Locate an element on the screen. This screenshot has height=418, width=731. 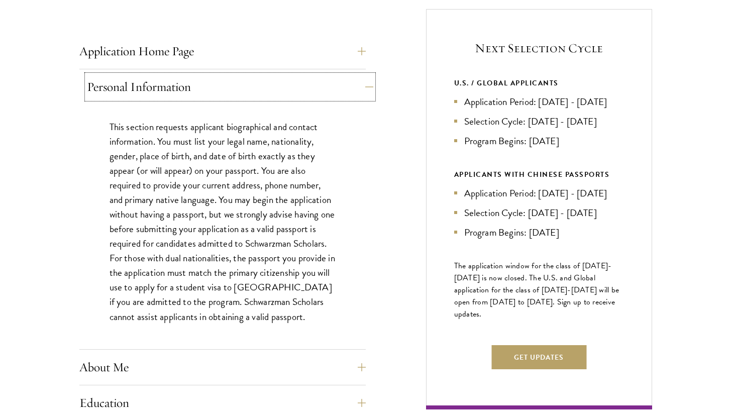
div: APPLICANTS WITH CHINESE PASSPORTS is located at coordinates (539, 174).